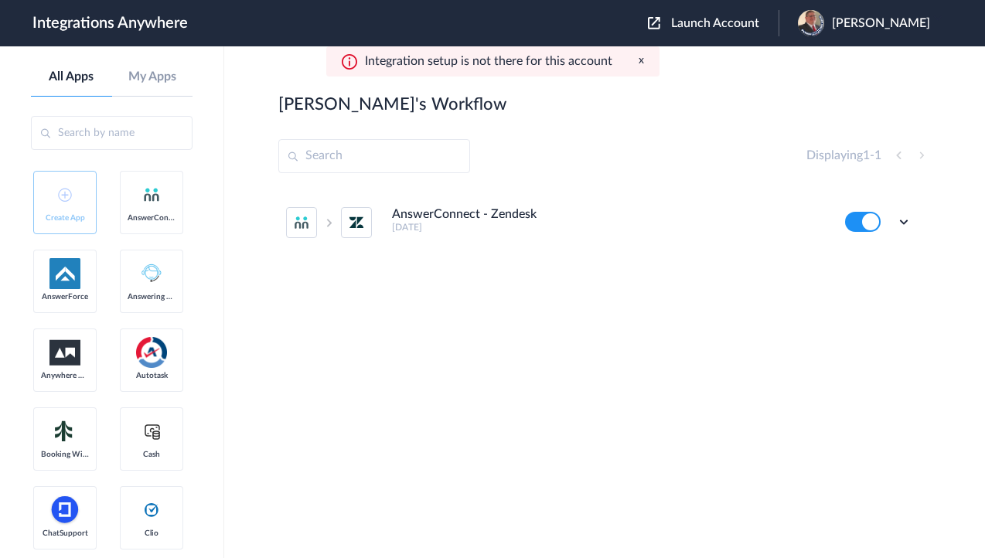 The height and width of the screenshot is (558, 985). I want to click on span: Cash, so click(151, 454).